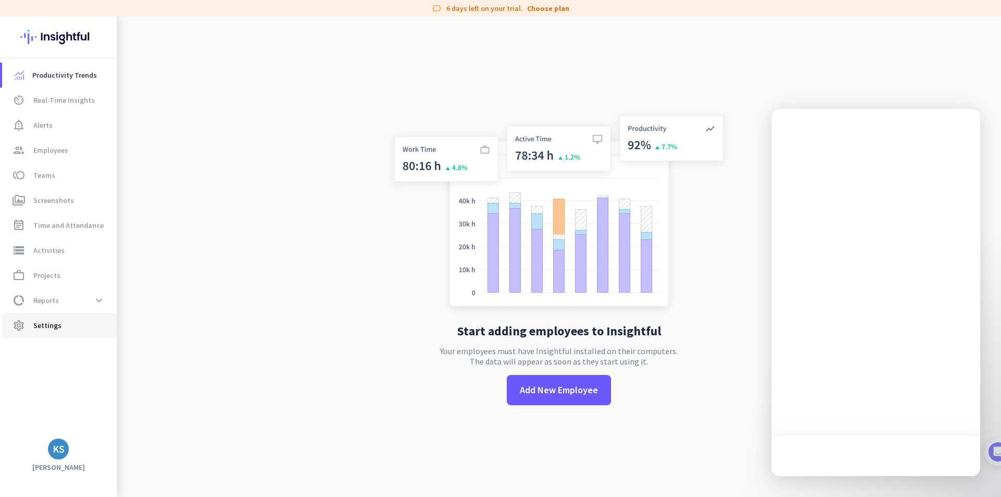 The width and height of the screenshot is (1001, 497). I want to click on div: KS, so click(58, 449).